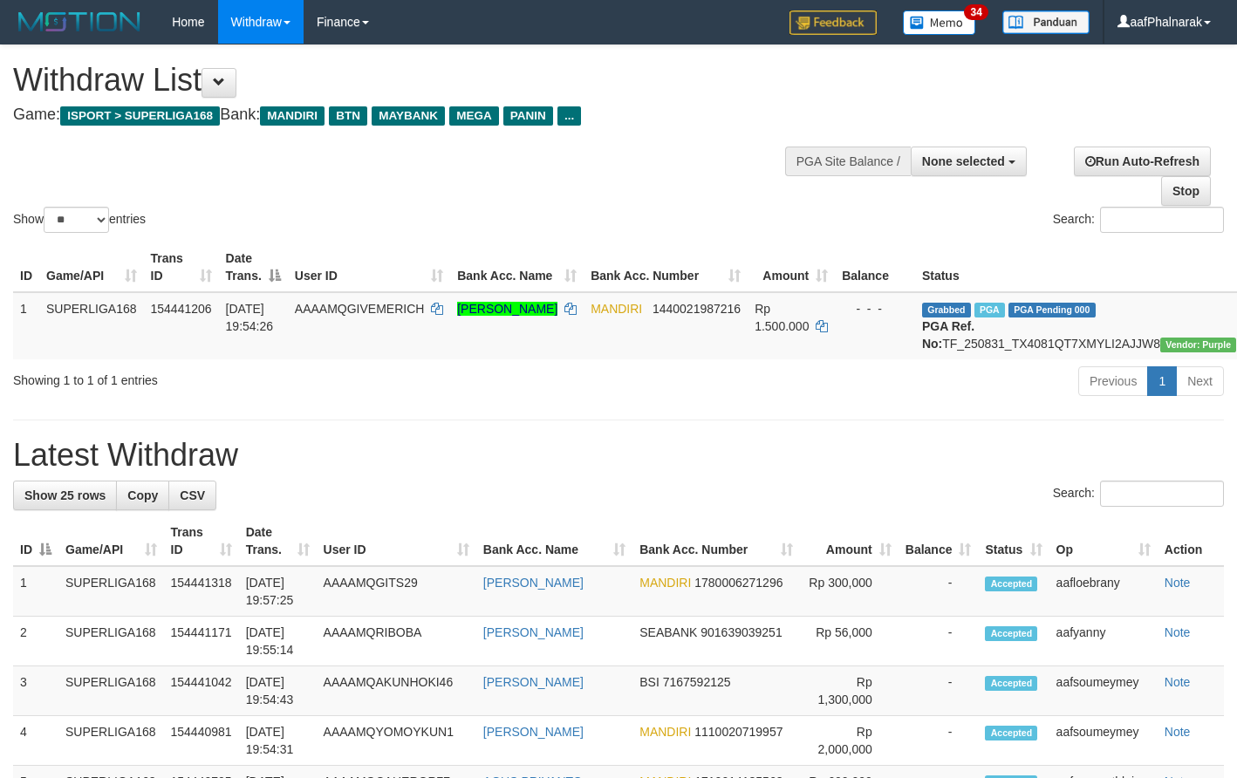 Image resolution: width=1237 pixels, height=778 pixels. What do you see at coordinates (201, 740) in the screenshot?
I see `td: 154440981` at bounding box center [201, 740].